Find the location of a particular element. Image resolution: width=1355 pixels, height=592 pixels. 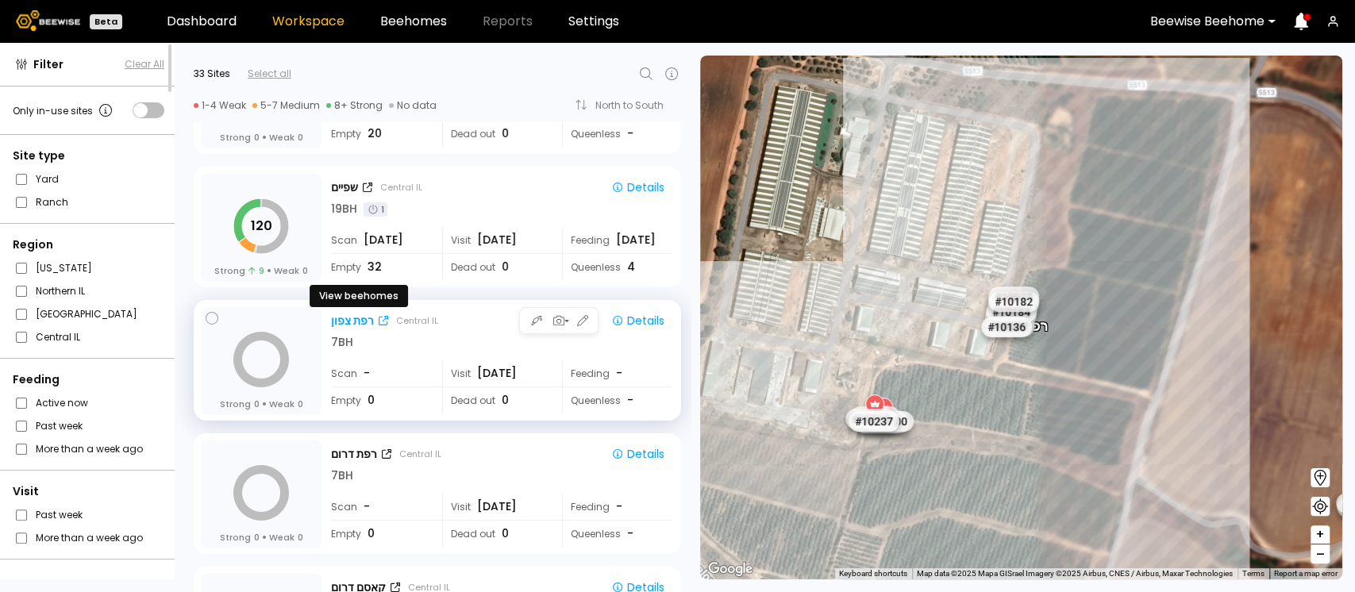

div: # 10207 is located at coordinates (1008, 326).